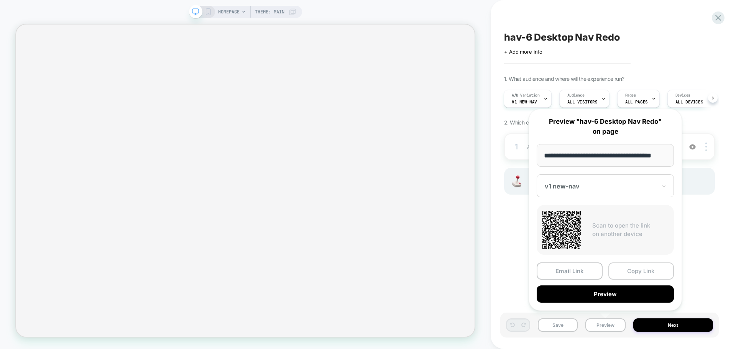 The height and width of the screenshot is (349, 736). Describe the element at coordinates (525, 95) in the screenshot. I see `span: A/B Variation` at that location.